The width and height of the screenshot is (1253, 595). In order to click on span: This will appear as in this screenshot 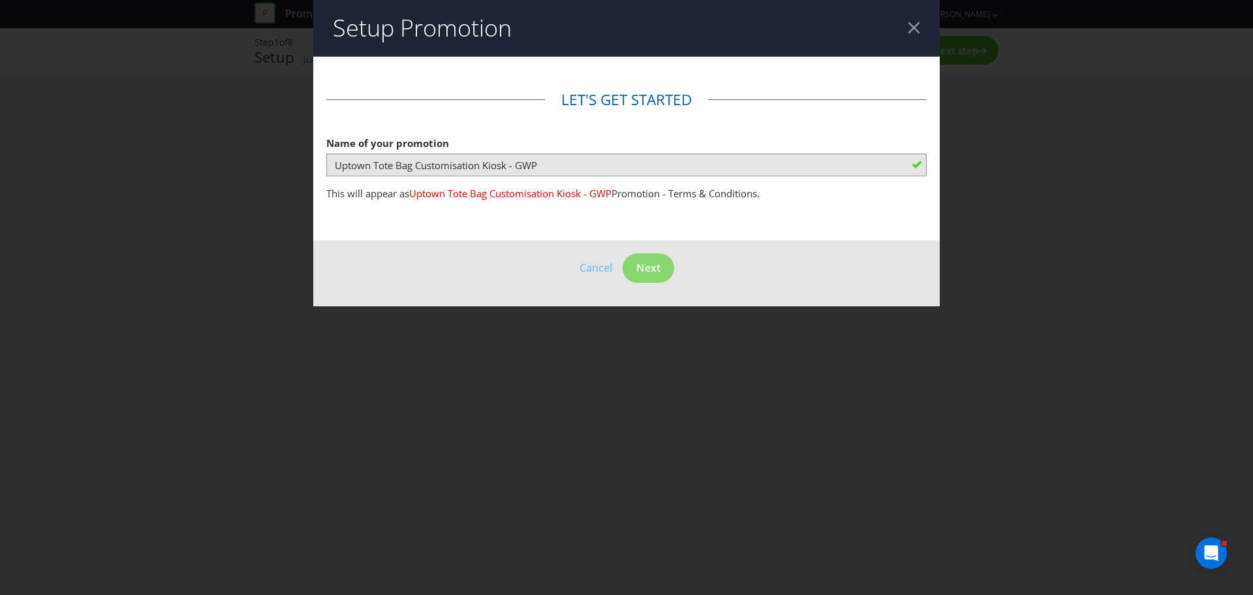, I will do `click(367, 193)`.